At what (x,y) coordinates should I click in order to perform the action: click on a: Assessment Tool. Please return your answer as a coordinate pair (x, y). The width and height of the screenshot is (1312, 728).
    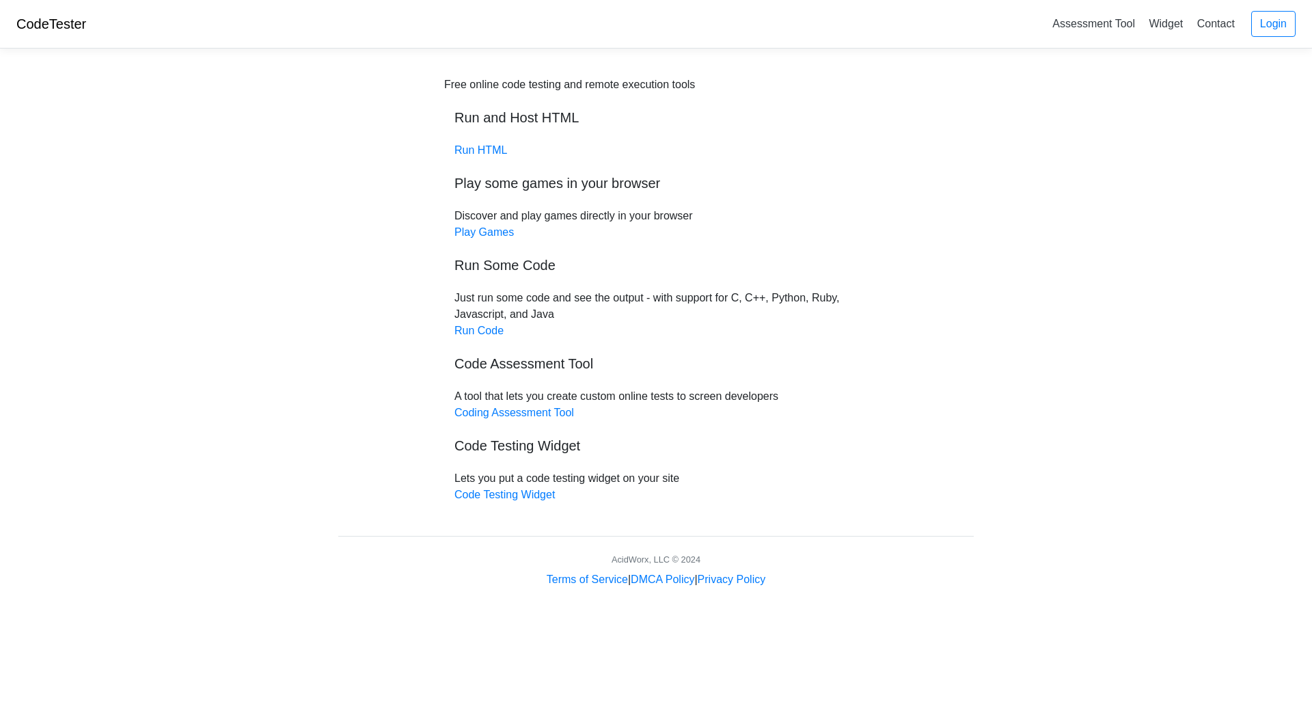
    Looking at the image, I should click on (1094, 23).